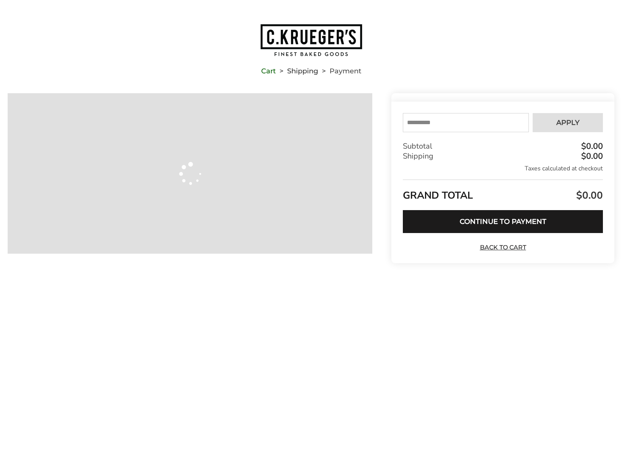  Describe the element at coordinates (568, 123) in the screenshot. I see `button: Apply` at that location.